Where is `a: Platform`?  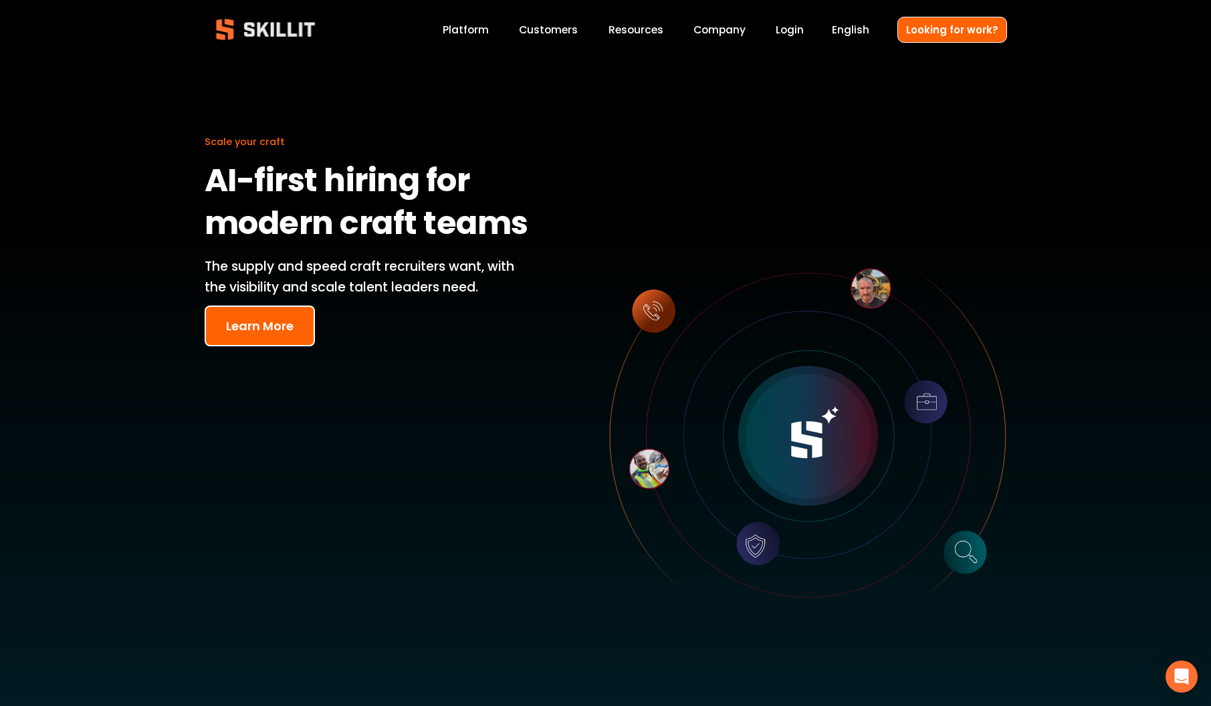 a: Platform is located at coordinates (465, 29).